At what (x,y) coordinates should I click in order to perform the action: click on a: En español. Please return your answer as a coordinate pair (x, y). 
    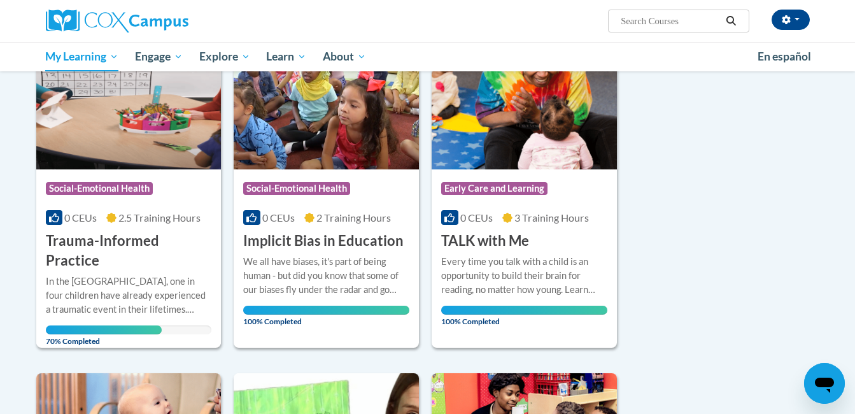
    Looking at the image, I should click on (784, 57).